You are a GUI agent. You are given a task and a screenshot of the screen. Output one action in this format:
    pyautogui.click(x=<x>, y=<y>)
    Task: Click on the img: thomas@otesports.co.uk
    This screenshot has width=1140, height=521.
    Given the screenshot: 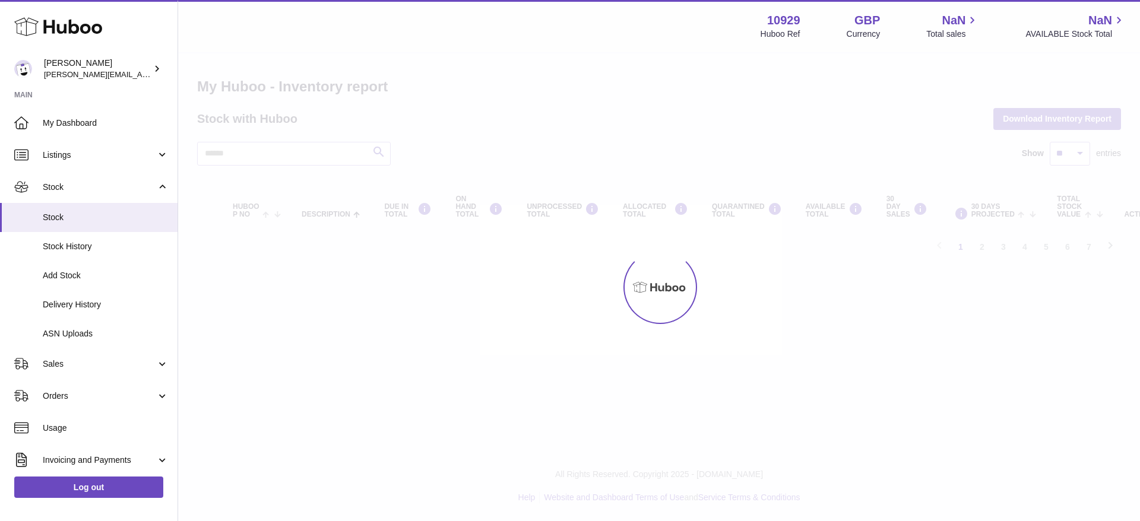 What is the action you would take?
    pyautogui.click(x=23, y=69)
    